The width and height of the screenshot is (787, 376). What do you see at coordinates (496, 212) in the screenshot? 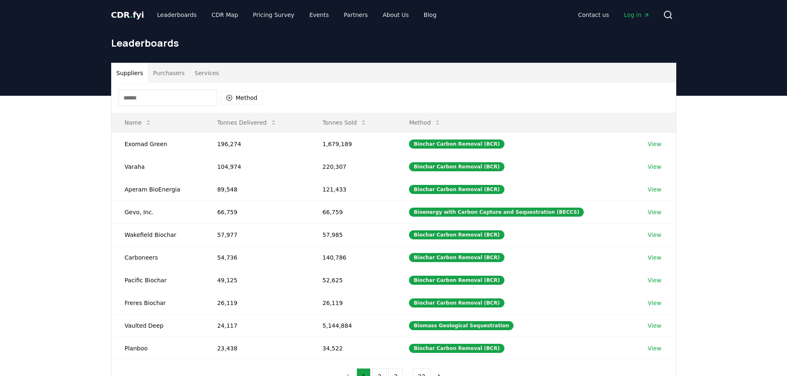
I see `div: Bioenergy with Carbon Capture and Sequestration (BECCS)` at bounding box center [496, 212].